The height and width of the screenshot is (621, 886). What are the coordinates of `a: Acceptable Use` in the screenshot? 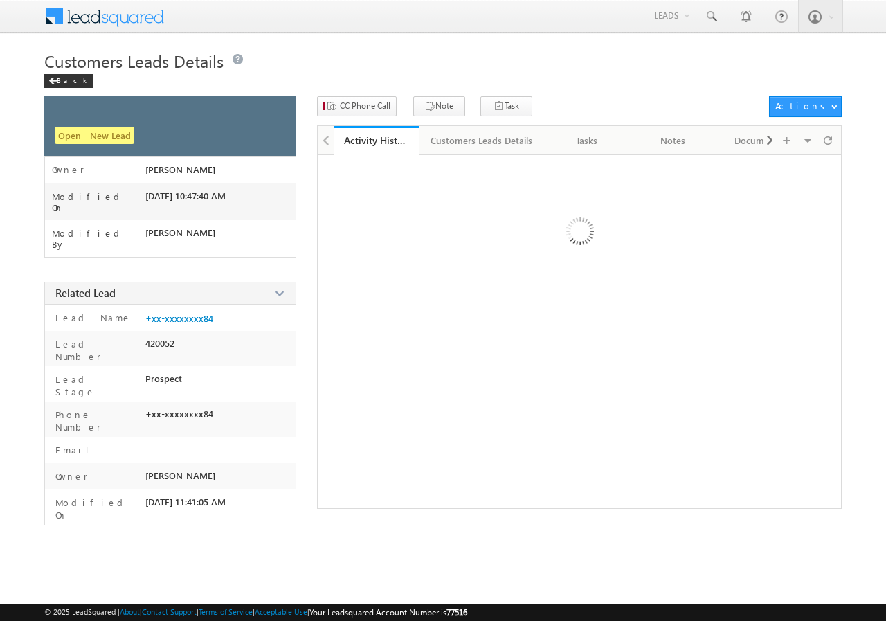 It's located at (281, 611).